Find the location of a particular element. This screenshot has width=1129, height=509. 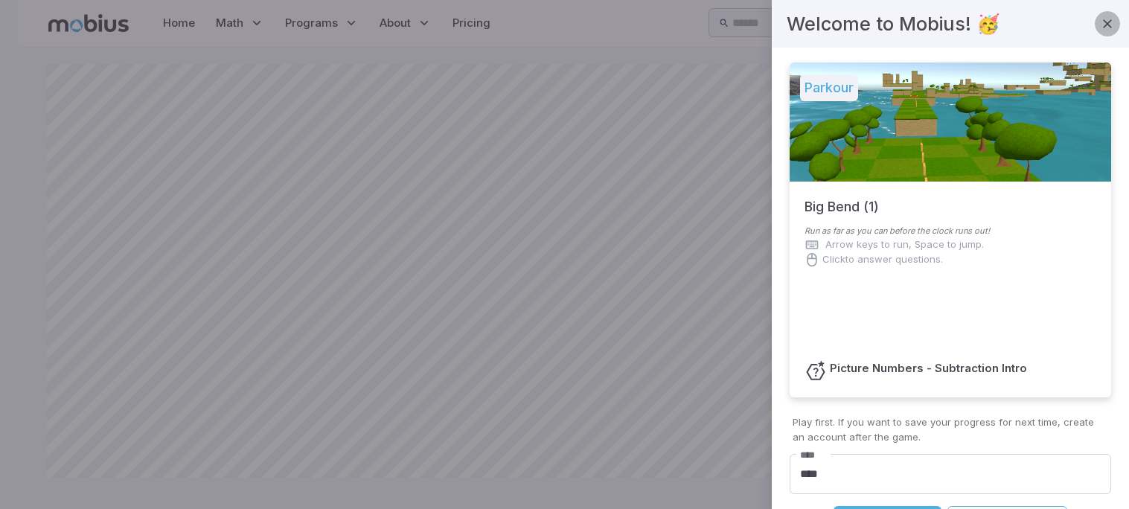

p: Play first. If you want to save your progress for next time, create an account after the game. is located at coordinates (951, 430).